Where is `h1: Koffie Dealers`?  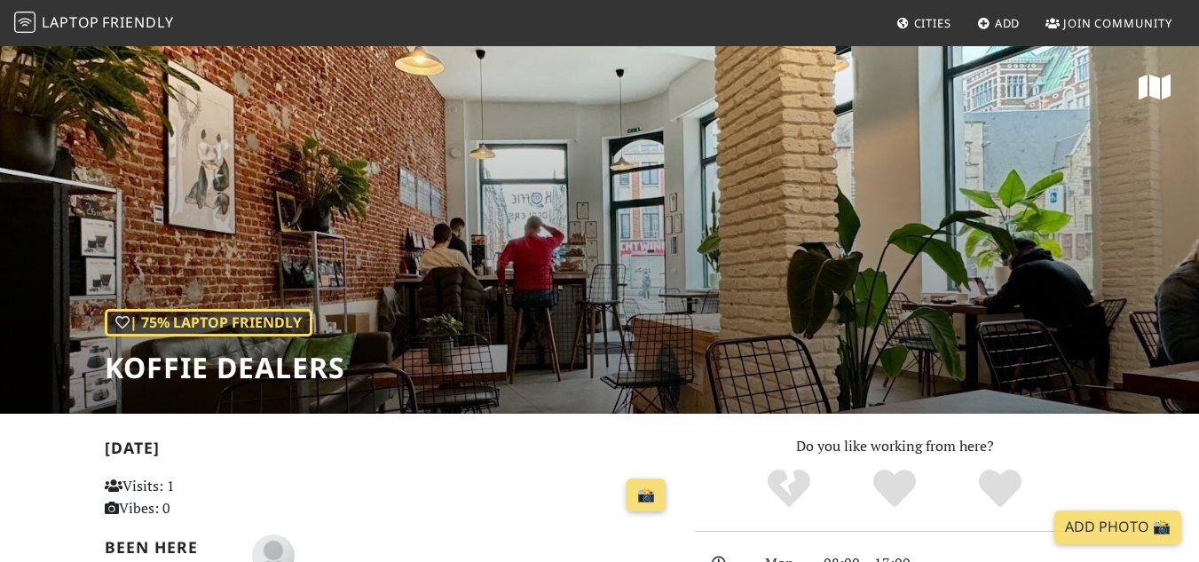 h1: Koffie Dealers is located at coordinates (225, 367).